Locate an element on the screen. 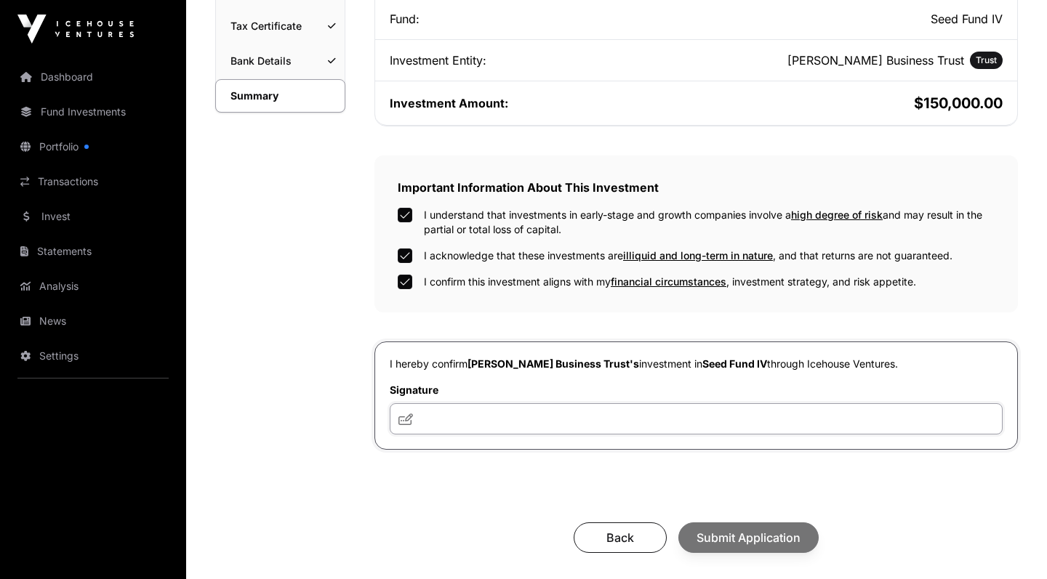 The image size is (1047, 579). span: Investment Amount: is located at coordinates (449, 103).